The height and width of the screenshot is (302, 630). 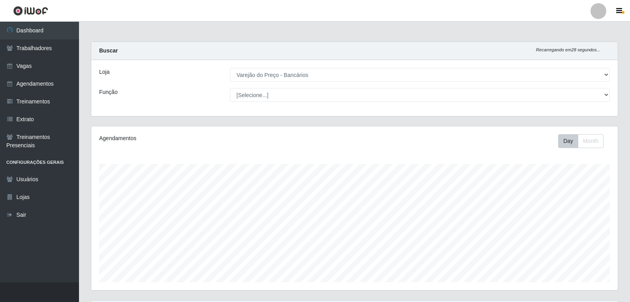 What do you see at coordinates (30, 11) in the screenshot?
I see `img: CoreUI Logo` at bounding box center [30, 11].